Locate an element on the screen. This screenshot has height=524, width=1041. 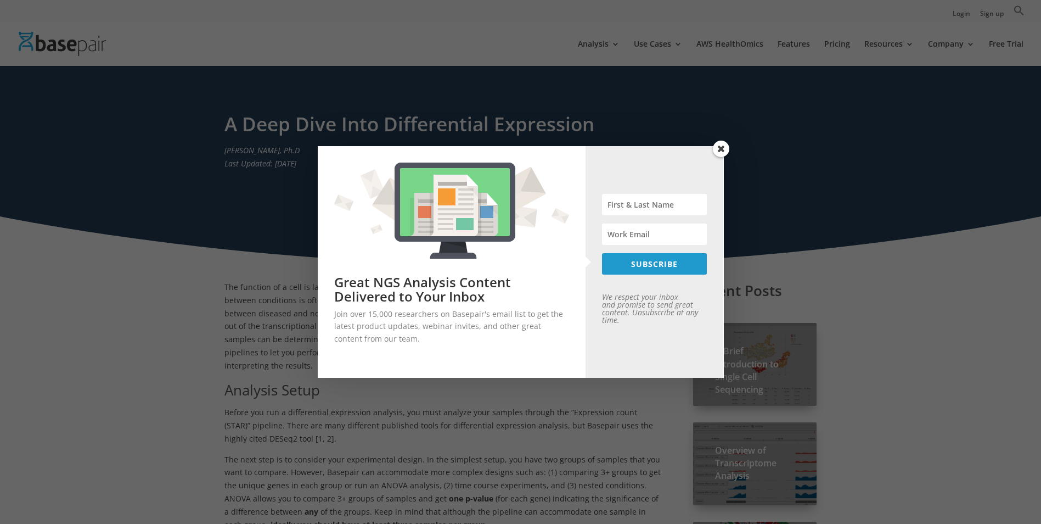
span: SUBSCRIBE is located at coordinates (654, 263).